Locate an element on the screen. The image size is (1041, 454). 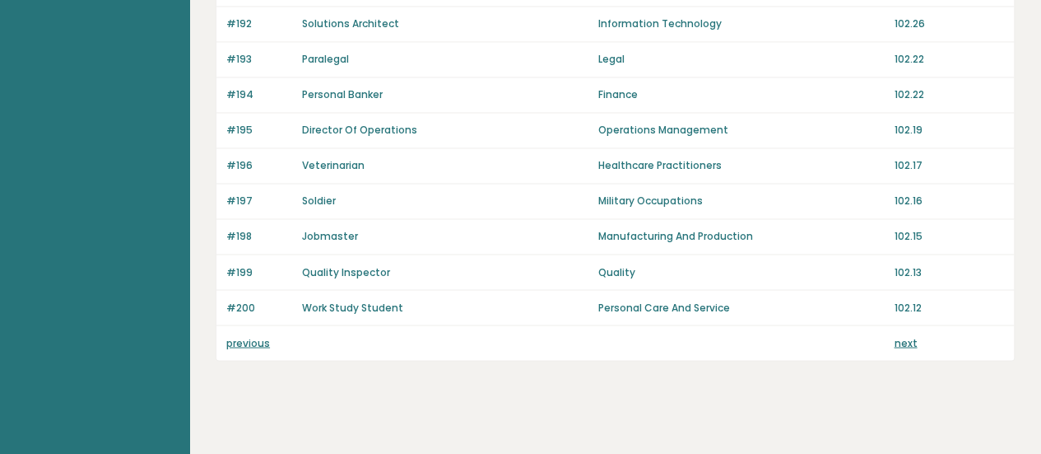
p: Information Technology is located at coordinates (742, 24).